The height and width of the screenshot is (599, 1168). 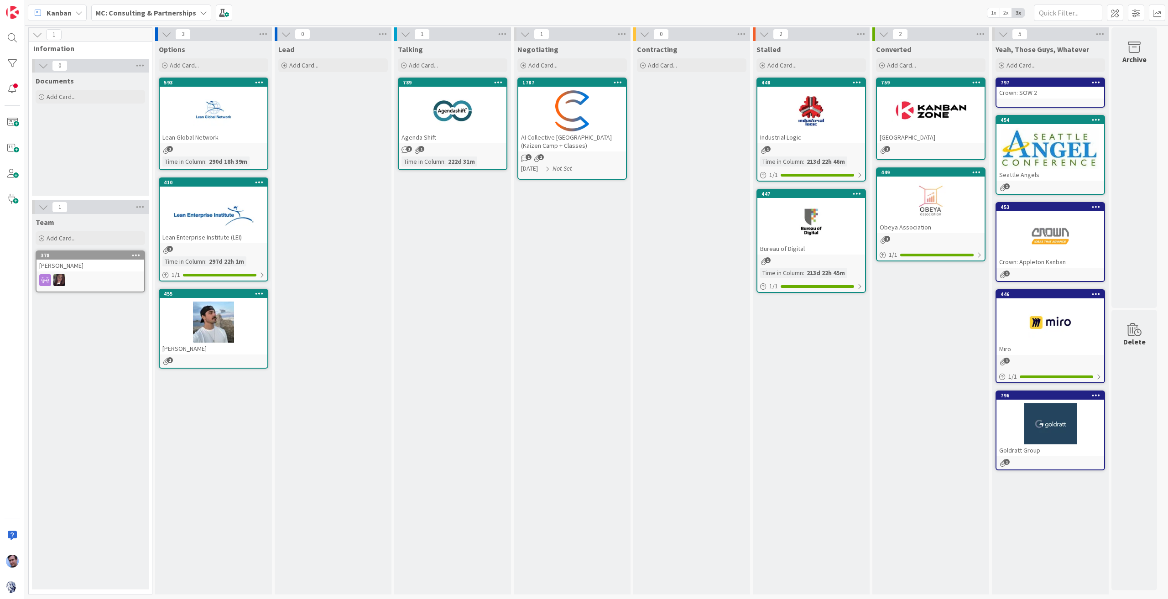 What do you see at coordinates (768, 49) in the screenshot?
I see `span: Stalled` at bounding box center [768, 49].